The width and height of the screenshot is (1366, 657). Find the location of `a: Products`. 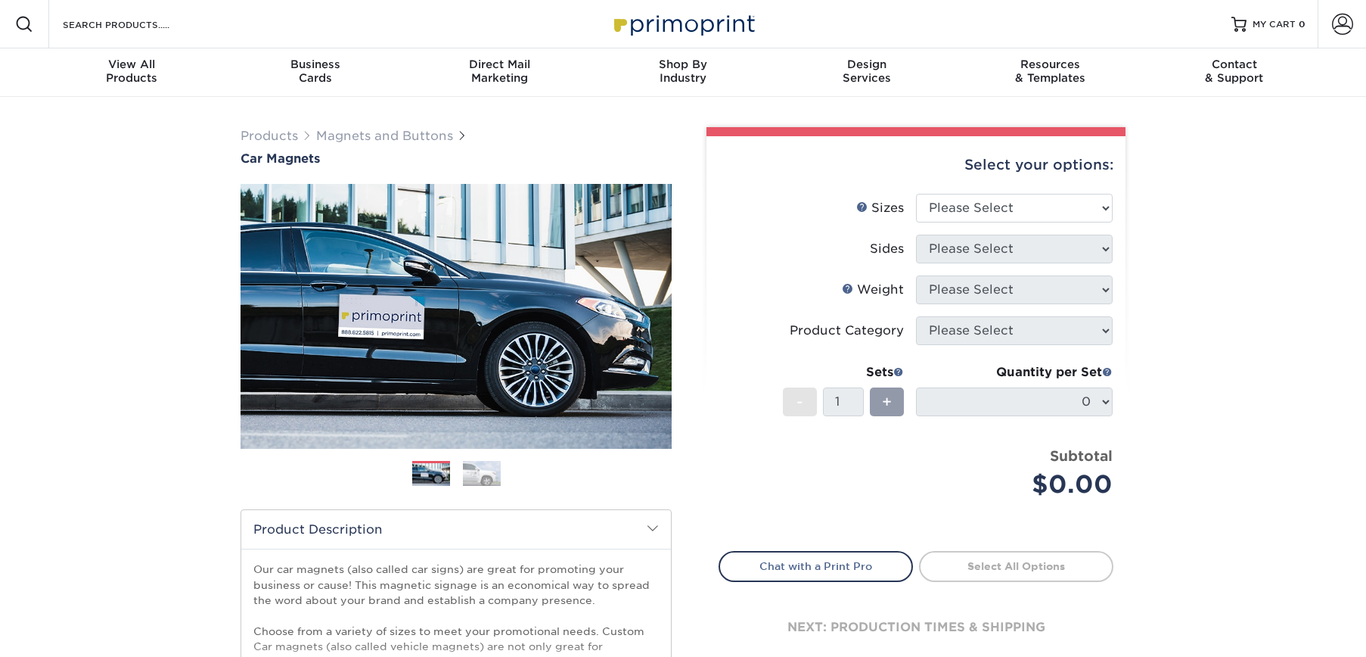

a: Products is located at coordinates (269, 135).